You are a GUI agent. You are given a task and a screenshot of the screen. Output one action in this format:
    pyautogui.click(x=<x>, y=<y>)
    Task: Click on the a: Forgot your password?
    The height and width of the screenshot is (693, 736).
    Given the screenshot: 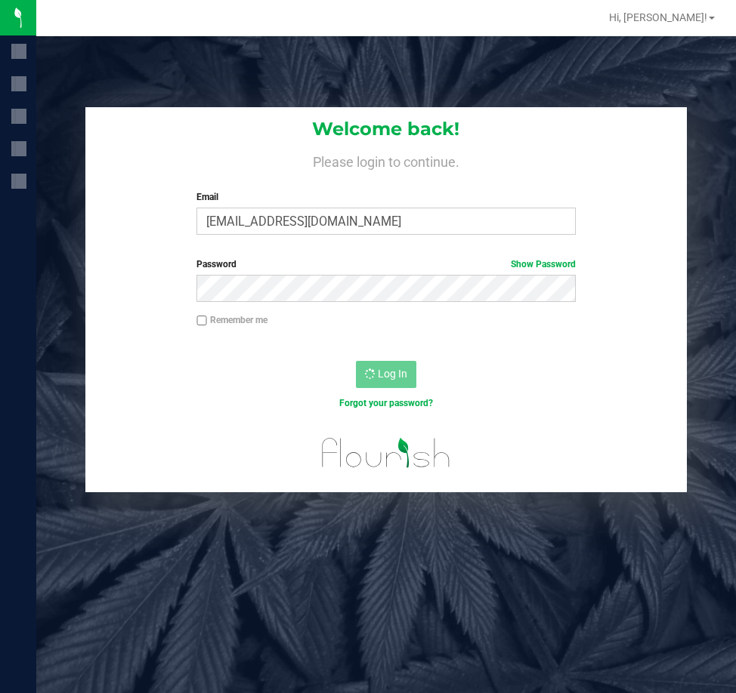 What is the action you would take?
    pyautogui.click(x=386, y=403)
    